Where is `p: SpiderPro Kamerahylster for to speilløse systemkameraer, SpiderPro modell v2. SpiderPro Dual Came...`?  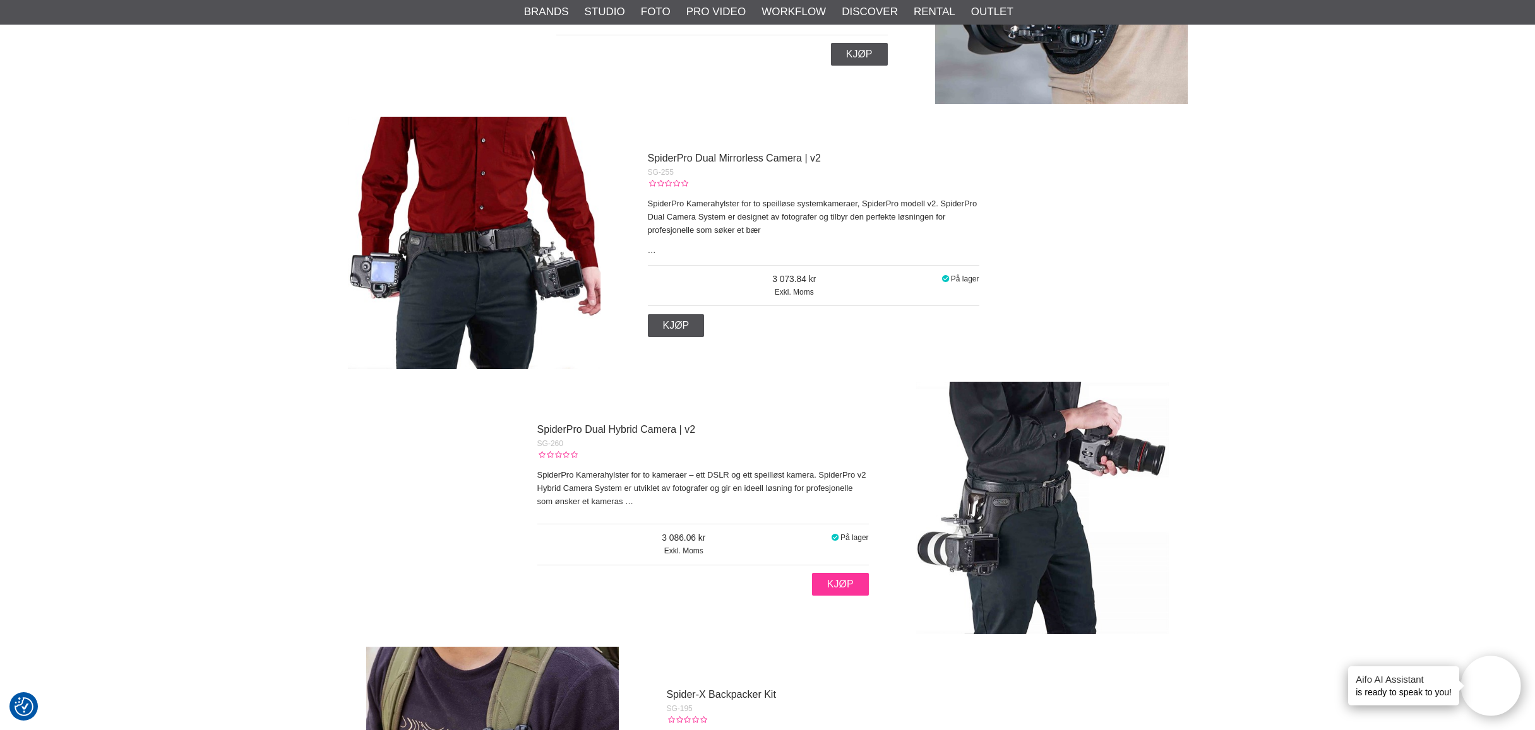 p: SpiderPro Kamerahylster for to speilløse systemkameraer, SpiderPro modell v2. SpiderPro Dual Came... is located at coordinates (813, 217).